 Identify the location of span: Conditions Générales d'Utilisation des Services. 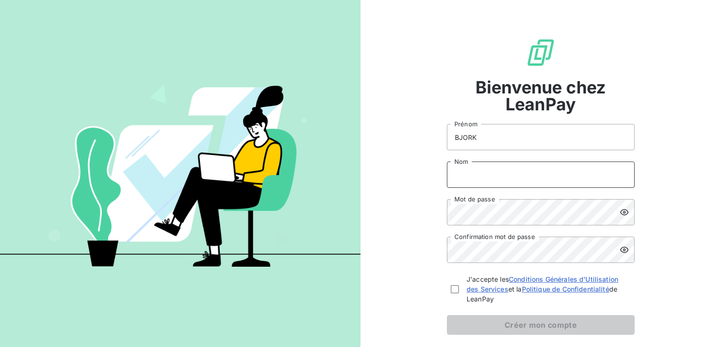
(542, 284).